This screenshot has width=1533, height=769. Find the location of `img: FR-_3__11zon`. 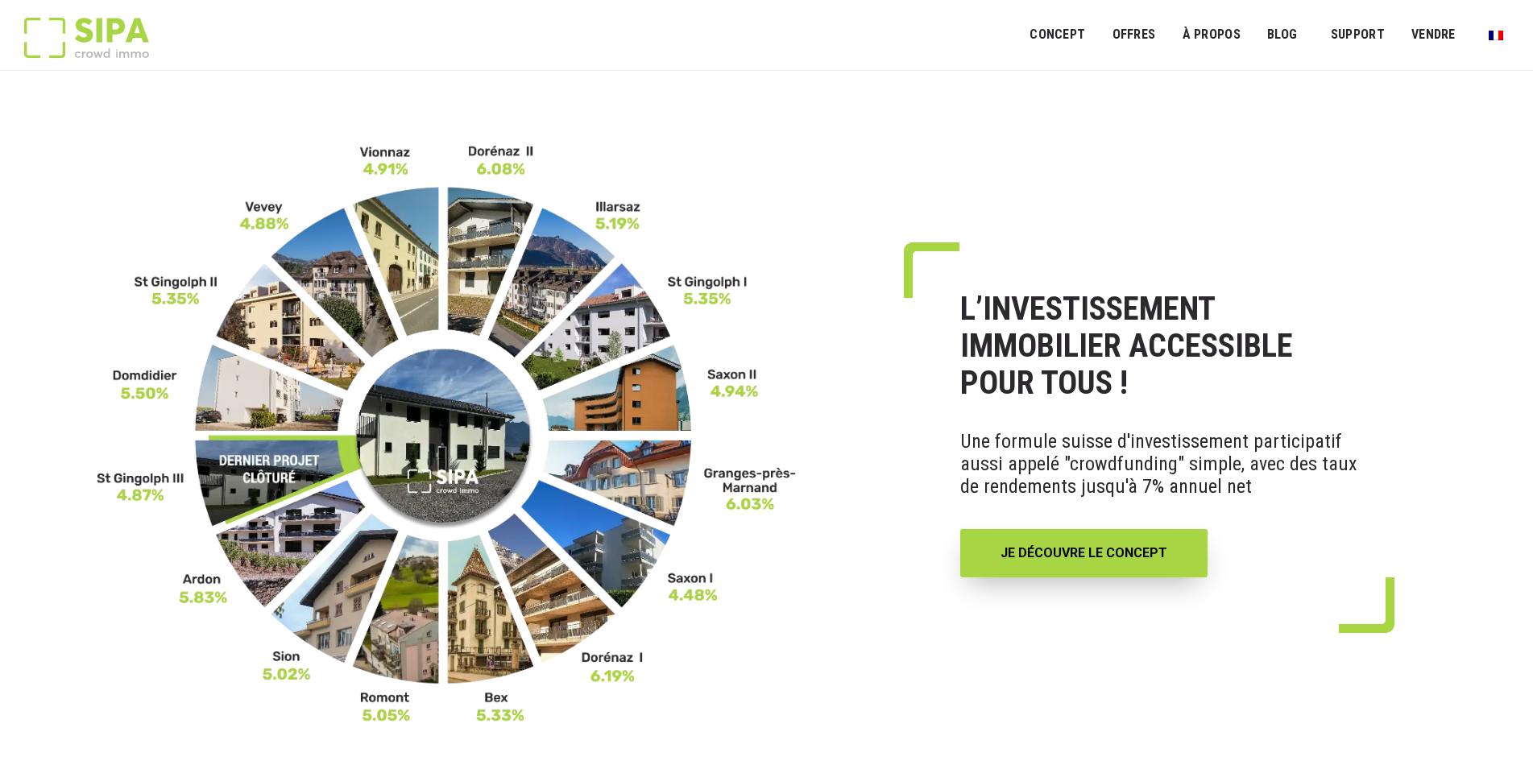

img: FR-_3__11zon is located at coordinates (447, 433).